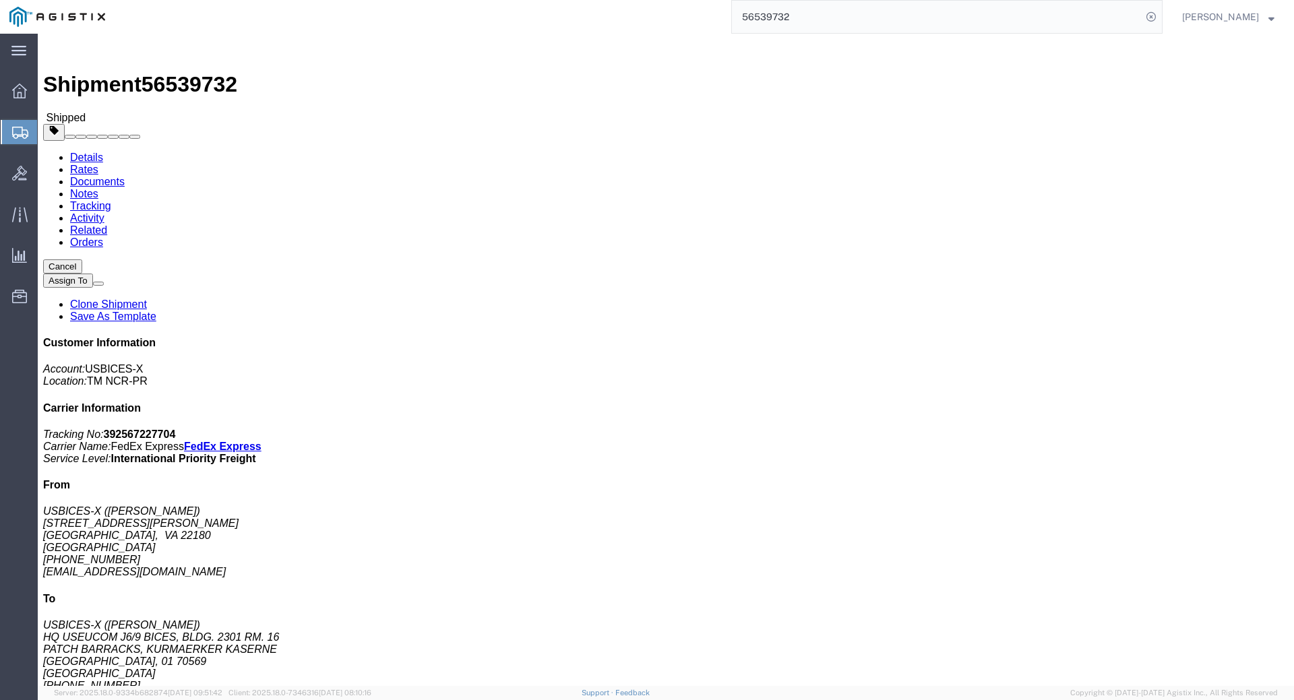 The image size is (1294, 700). What do you see at coordinates (57, 17) in the screenshot?
I see `img: logo` at bounding box center [57, 17].